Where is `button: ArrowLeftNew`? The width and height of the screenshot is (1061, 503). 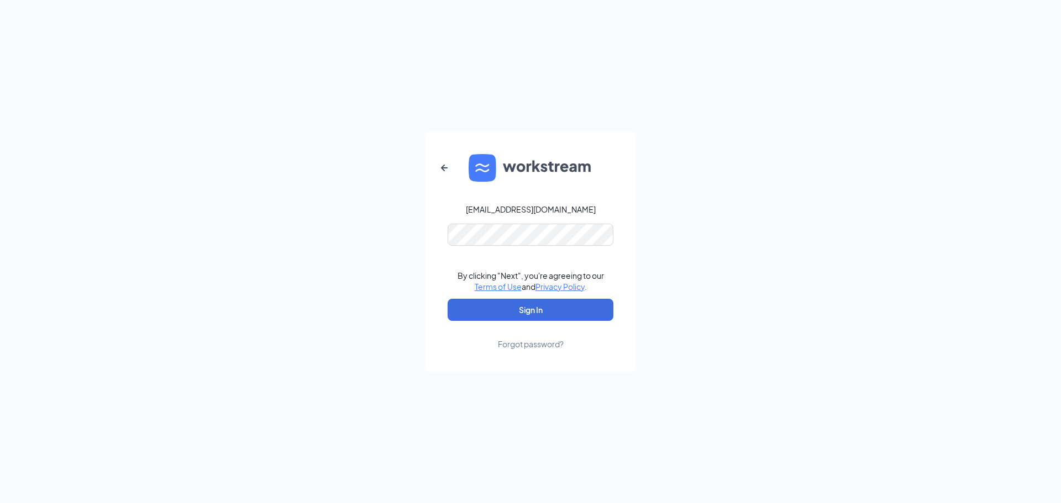 button: ArrowLeftNew is located at coordinates (444, 168).